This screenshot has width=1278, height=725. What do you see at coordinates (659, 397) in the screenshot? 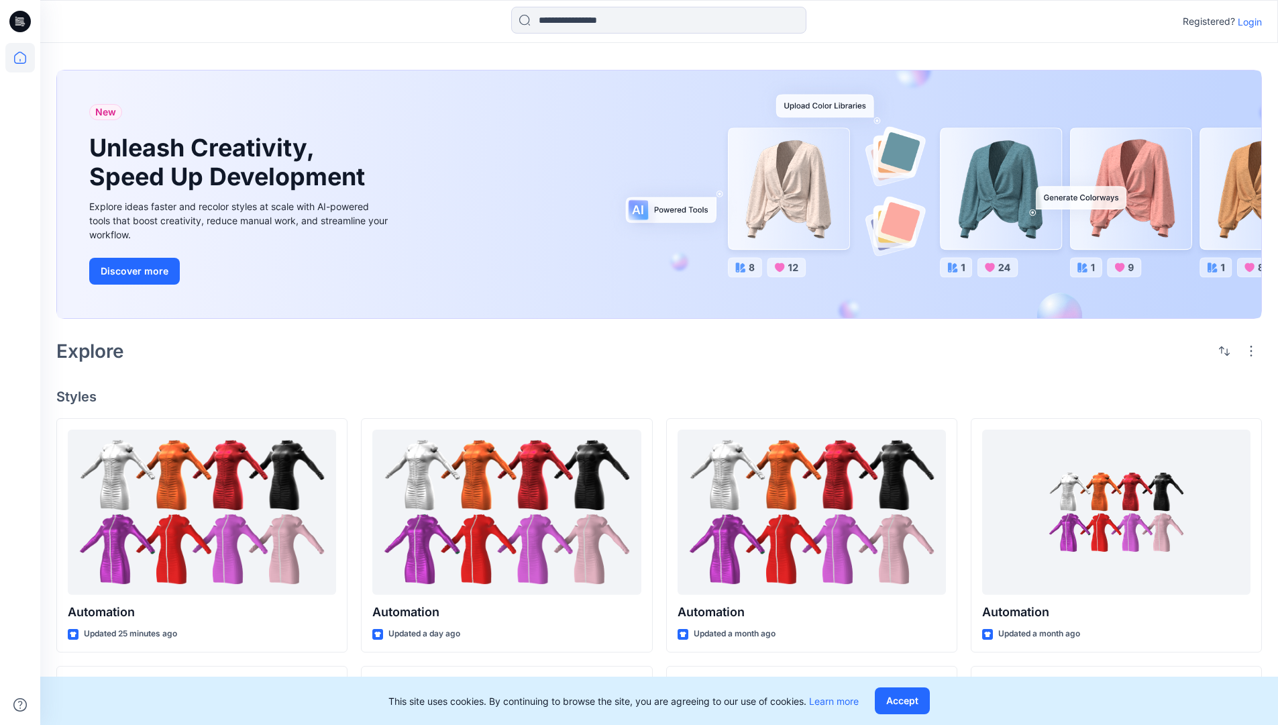
I see `h4: Styles` at bounding box center [659, 397].